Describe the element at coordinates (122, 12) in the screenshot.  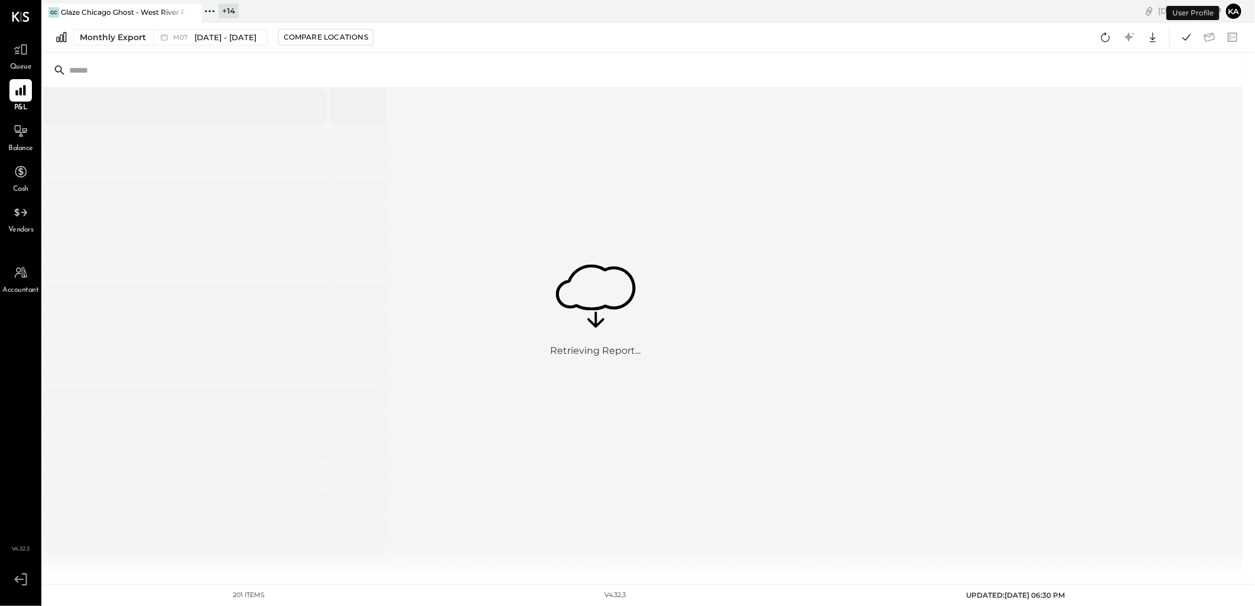
I see `div: Glaze Chicago Ghost - West River Rice LLC` at that location.